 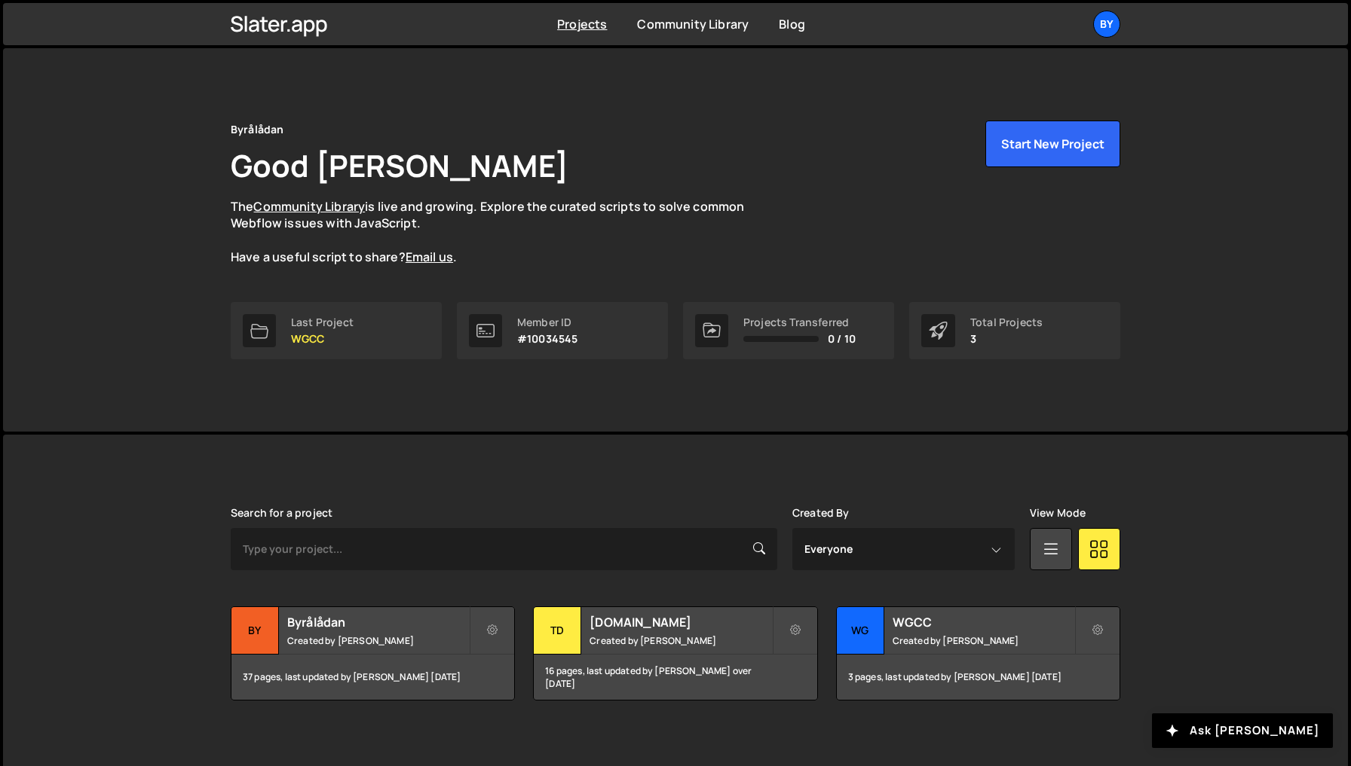 What do you see at coordinates (1006, 339) in the screenshot?
I see `p: 3` at bounding box center [1006, 339].